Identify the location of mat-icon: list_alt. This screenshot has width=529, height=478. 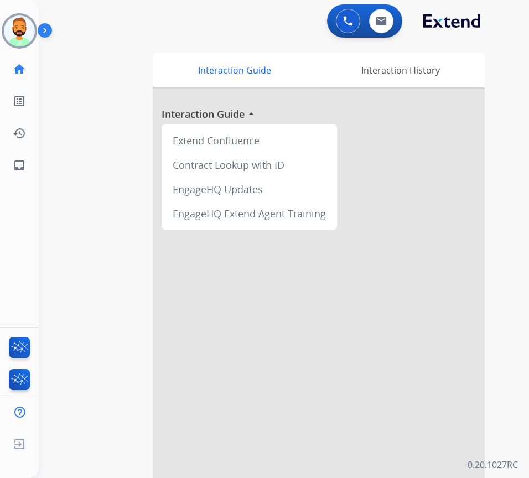
(19, 101).